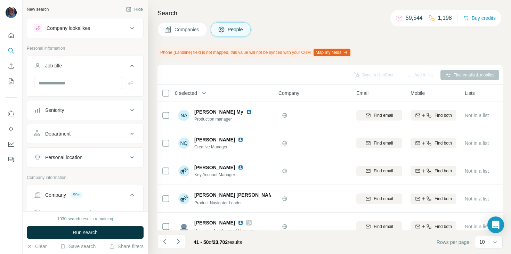 The image size is (511, 254). I want to click on div: New search, so click(38, 9).